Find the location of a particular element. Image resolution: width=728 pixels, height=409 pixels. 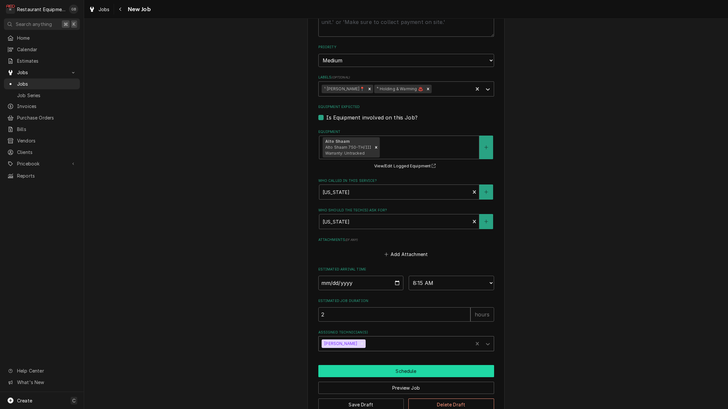

div: Labels is located at coordinates (406, 85).